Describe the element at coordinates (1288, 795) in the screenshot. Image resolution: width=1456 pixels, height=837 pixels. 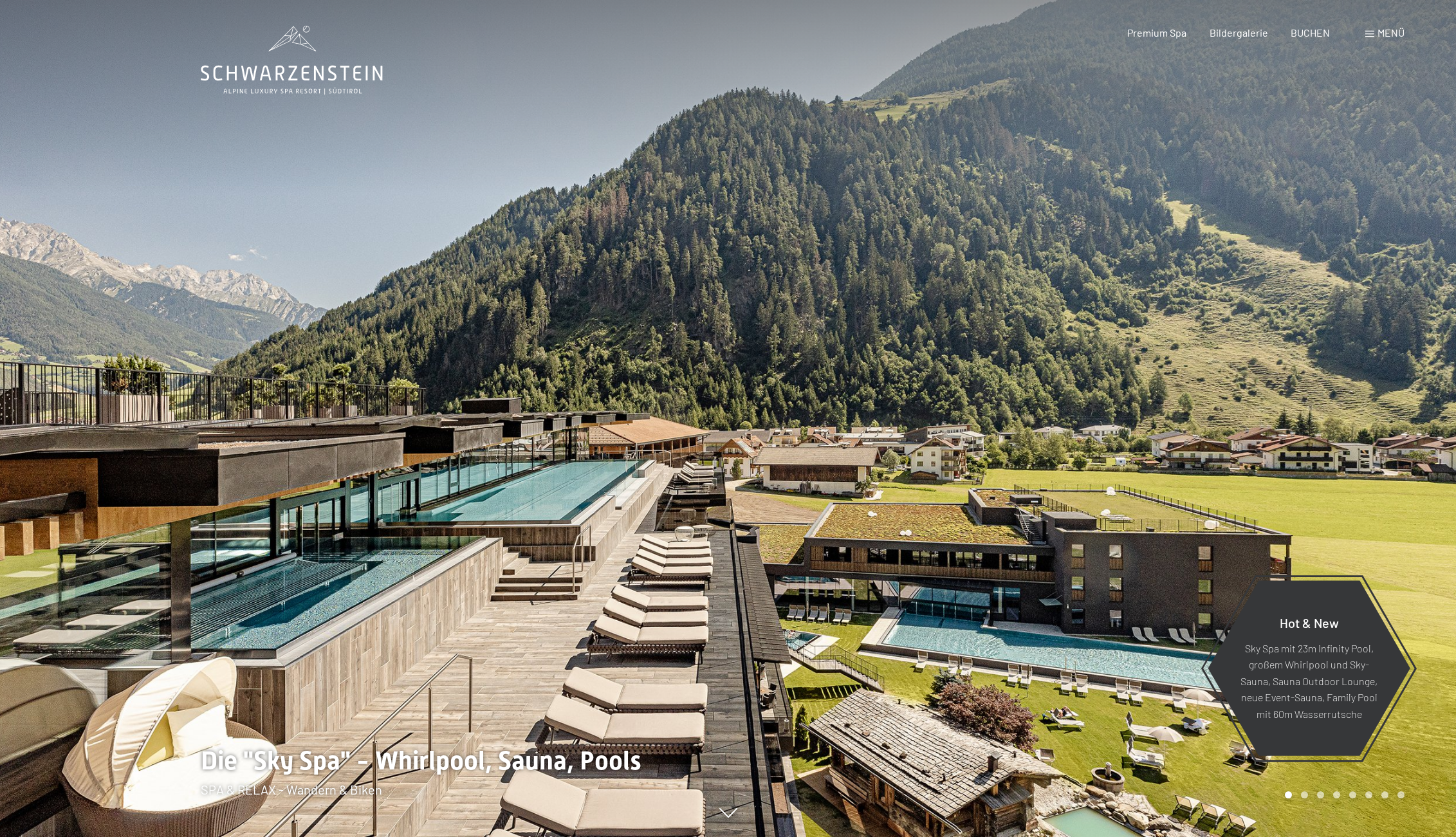
I see `div: Carousel Page 1 (Current Slide)` at that location.